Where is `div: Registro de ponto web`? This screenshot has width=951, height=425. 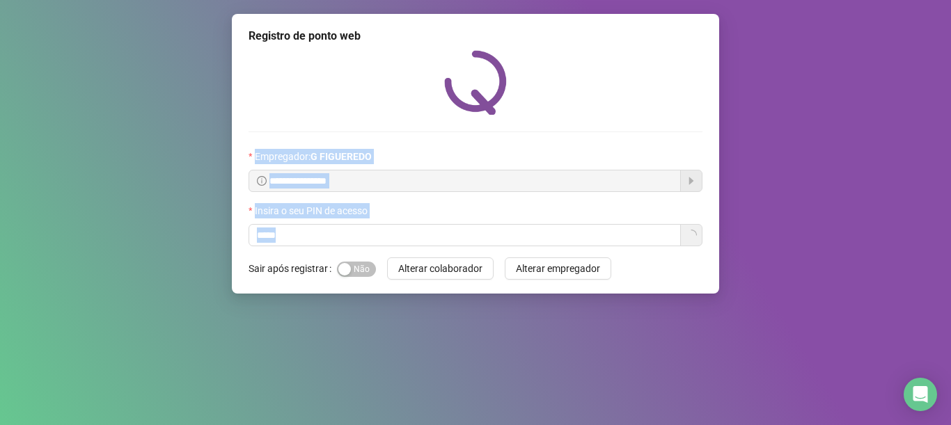 div: Registro de ponto web is located at coordinates (475, 36).